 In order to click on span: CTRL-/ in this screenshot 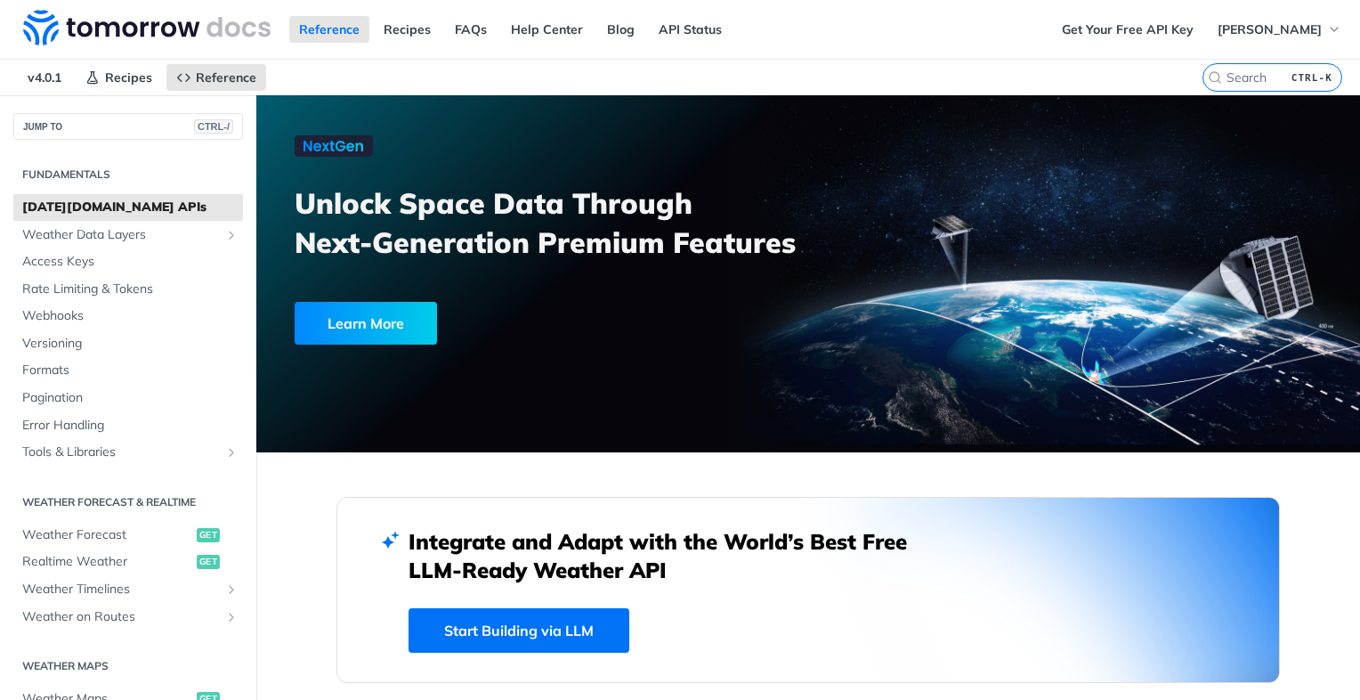, I will do `click(214, 126)`.